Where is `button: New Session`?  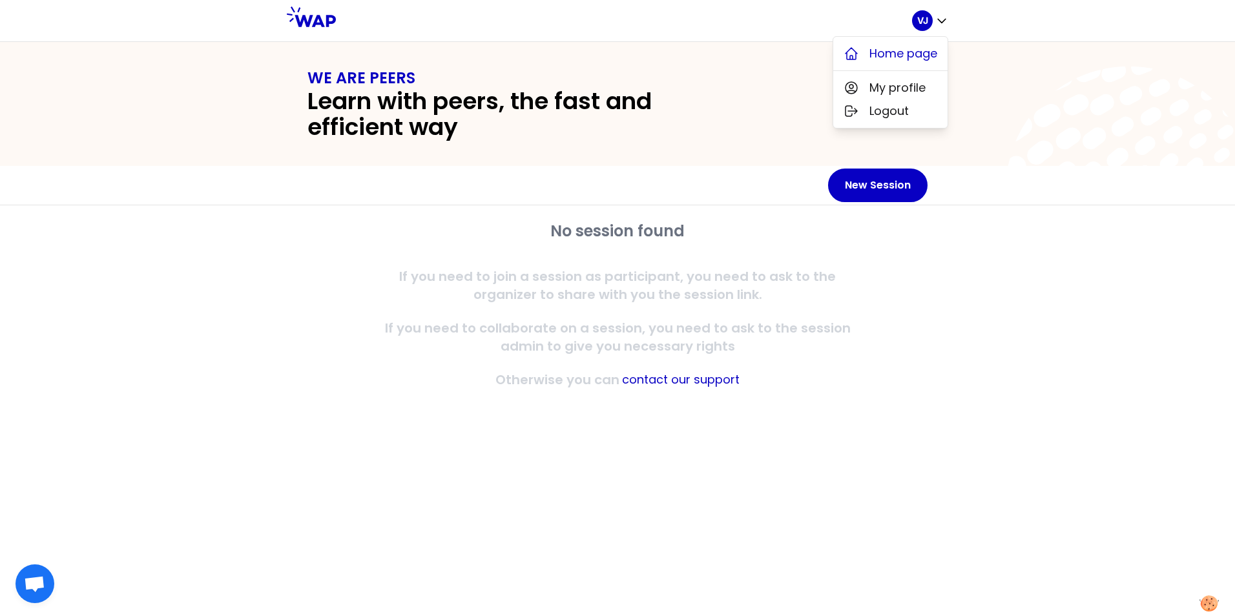 button: New Session is located at coordinates (878, 185).